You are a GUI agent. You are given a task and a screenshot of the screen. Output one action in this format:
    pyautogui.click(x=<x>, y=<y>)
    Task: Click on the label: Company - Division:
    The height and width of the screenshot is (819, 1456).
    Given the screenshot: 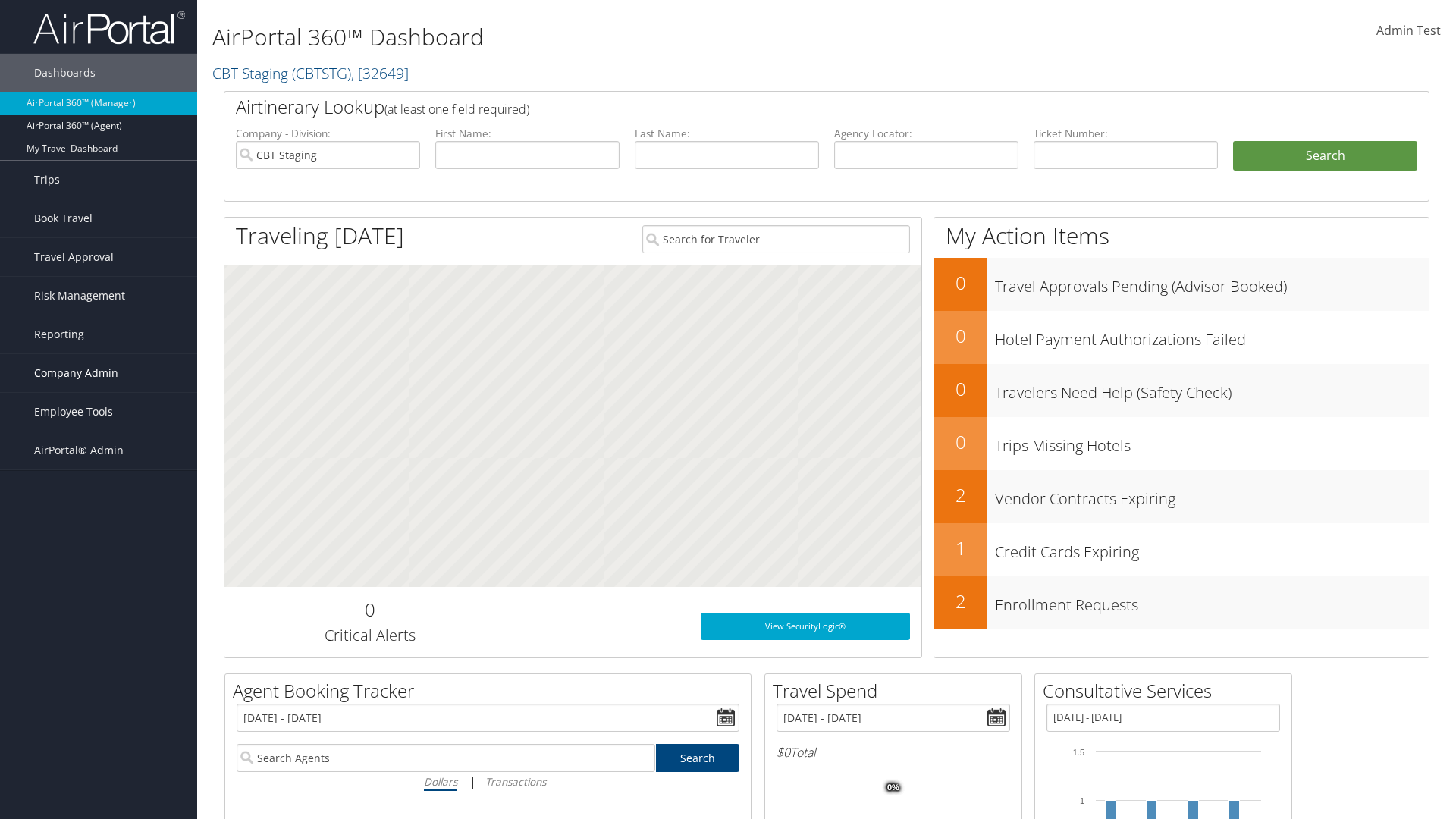 What is the action you would take?
    pyautogui.click(x=327, y=133)
    